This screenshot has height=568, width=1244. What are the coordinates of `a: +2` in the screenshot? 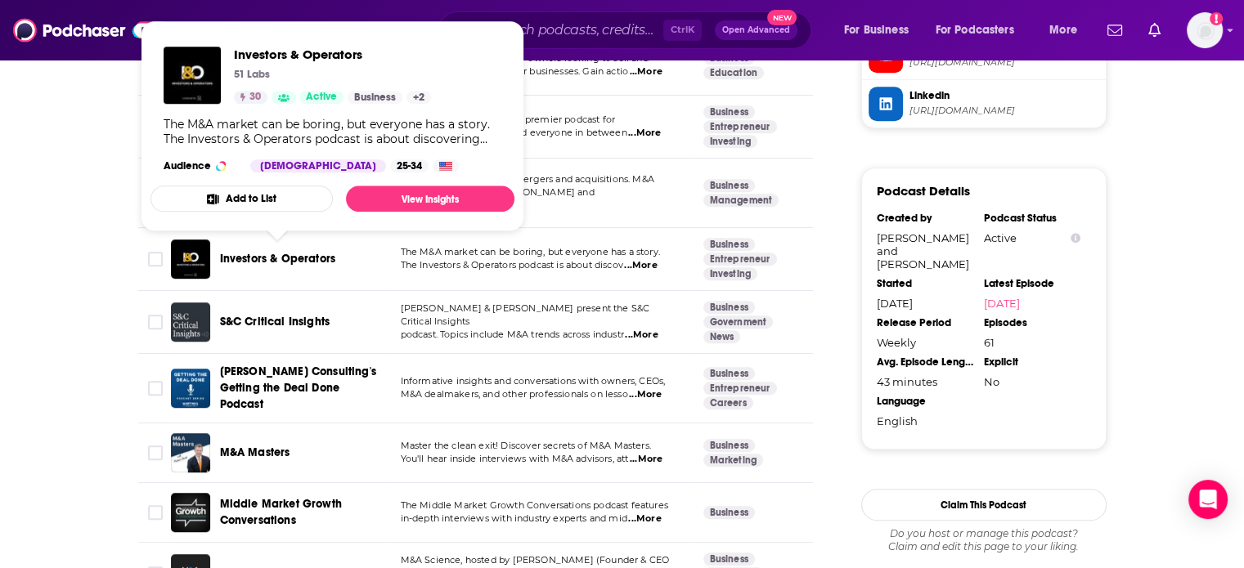 It's located at (419, 97).